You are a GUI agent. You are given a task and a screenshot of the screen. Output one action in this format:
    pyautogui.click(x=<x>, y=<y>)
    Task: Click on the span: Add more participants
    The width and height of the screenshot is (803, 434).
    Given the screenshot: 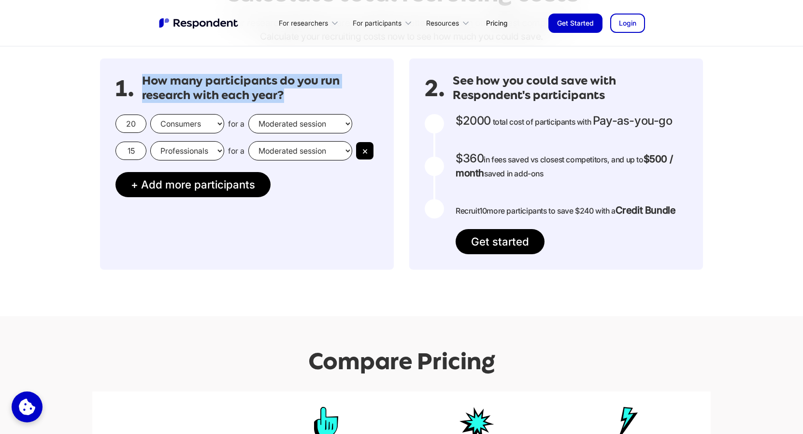 What is the action you would take?
    pyautogui.click(x=198, y=184)
    